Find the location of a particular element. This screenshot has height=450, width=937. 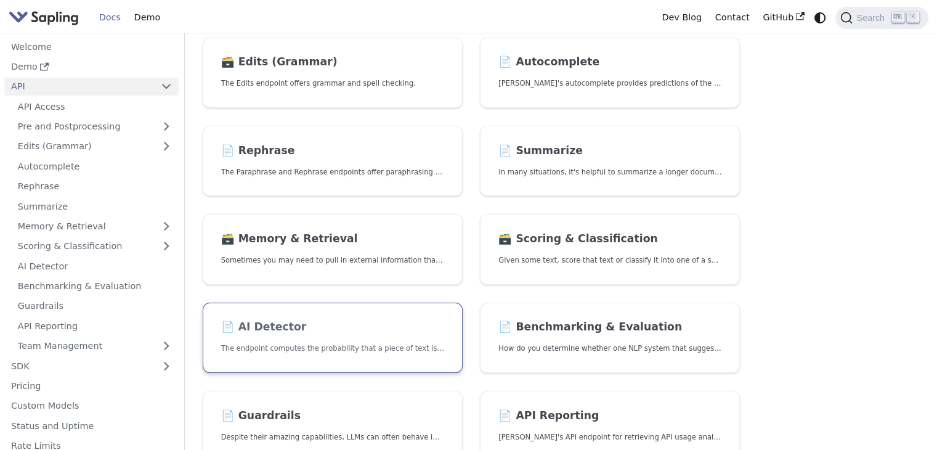

a: Autocomplete is located at coordinates (95, 166).